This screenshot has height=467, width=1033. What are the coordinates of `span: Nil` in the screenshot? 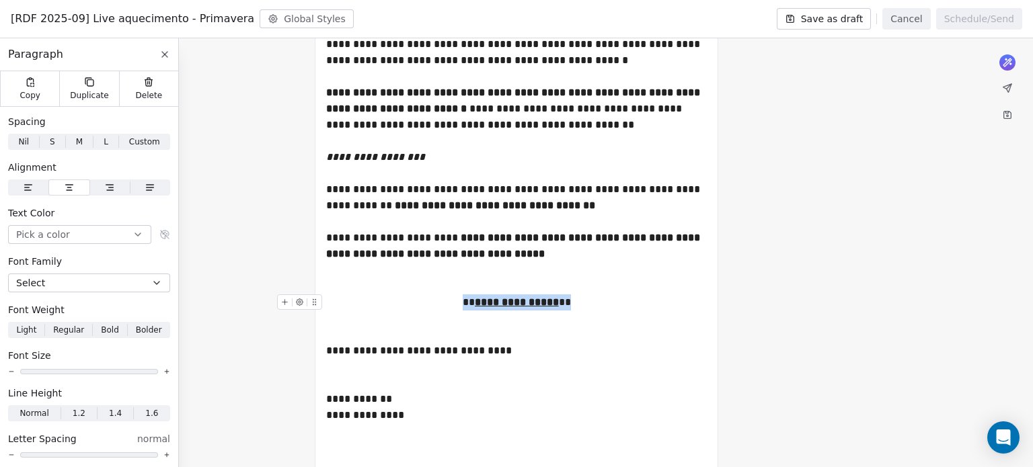 It's located at (24, 142).